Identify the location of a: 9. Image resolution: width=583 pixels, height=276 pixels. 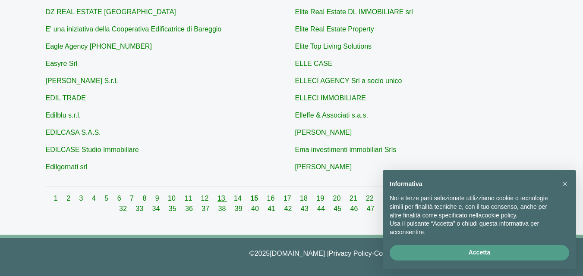
(158, 198).